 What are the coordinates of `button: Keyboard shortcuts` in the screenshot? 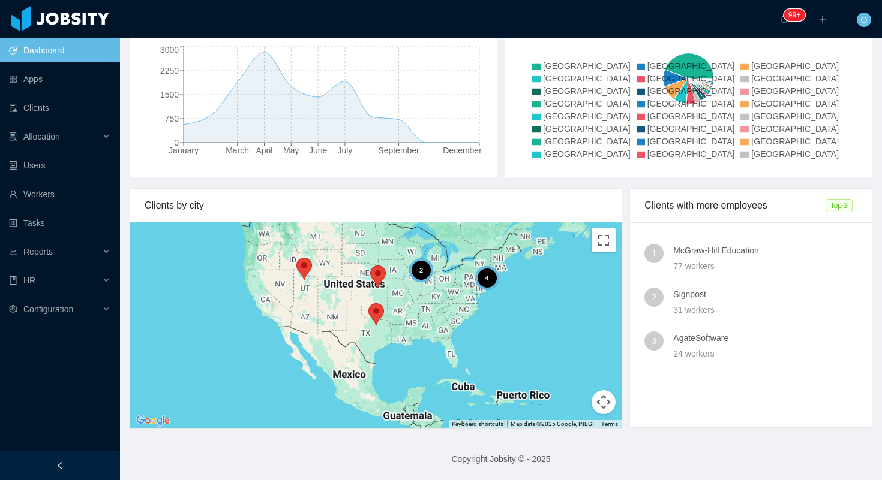 It's located at (477, 425).